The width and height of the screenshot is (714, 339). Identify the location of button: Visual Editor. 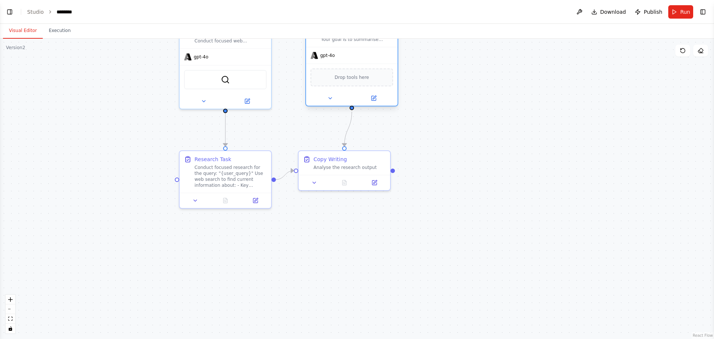
(23, 31).